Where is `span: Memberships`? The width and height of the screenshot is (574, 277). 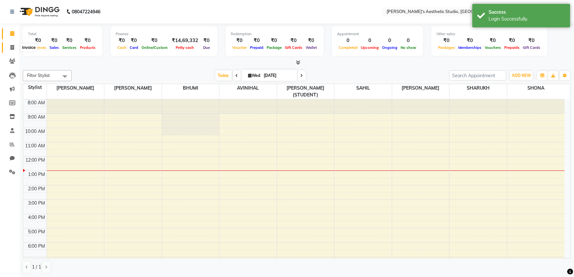
span: Memberships is located at coordinates (470, 48).